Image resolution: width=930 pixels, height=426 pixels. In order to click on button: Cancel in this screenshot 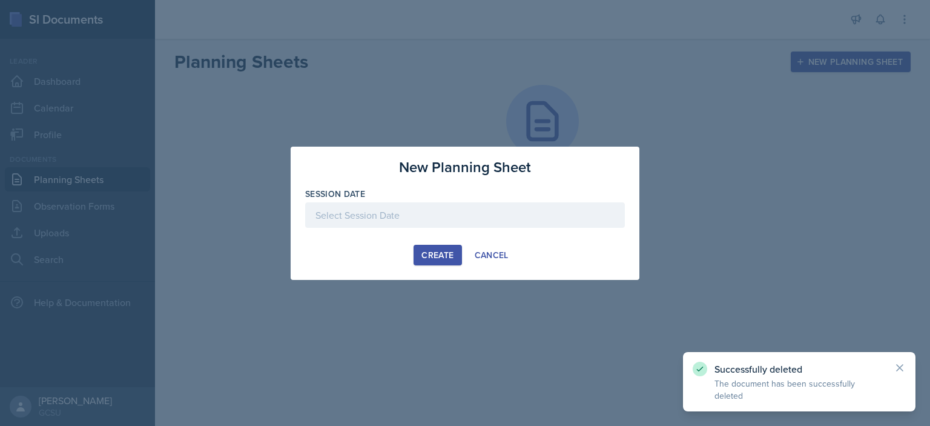, I will do `click(492, 255)`.